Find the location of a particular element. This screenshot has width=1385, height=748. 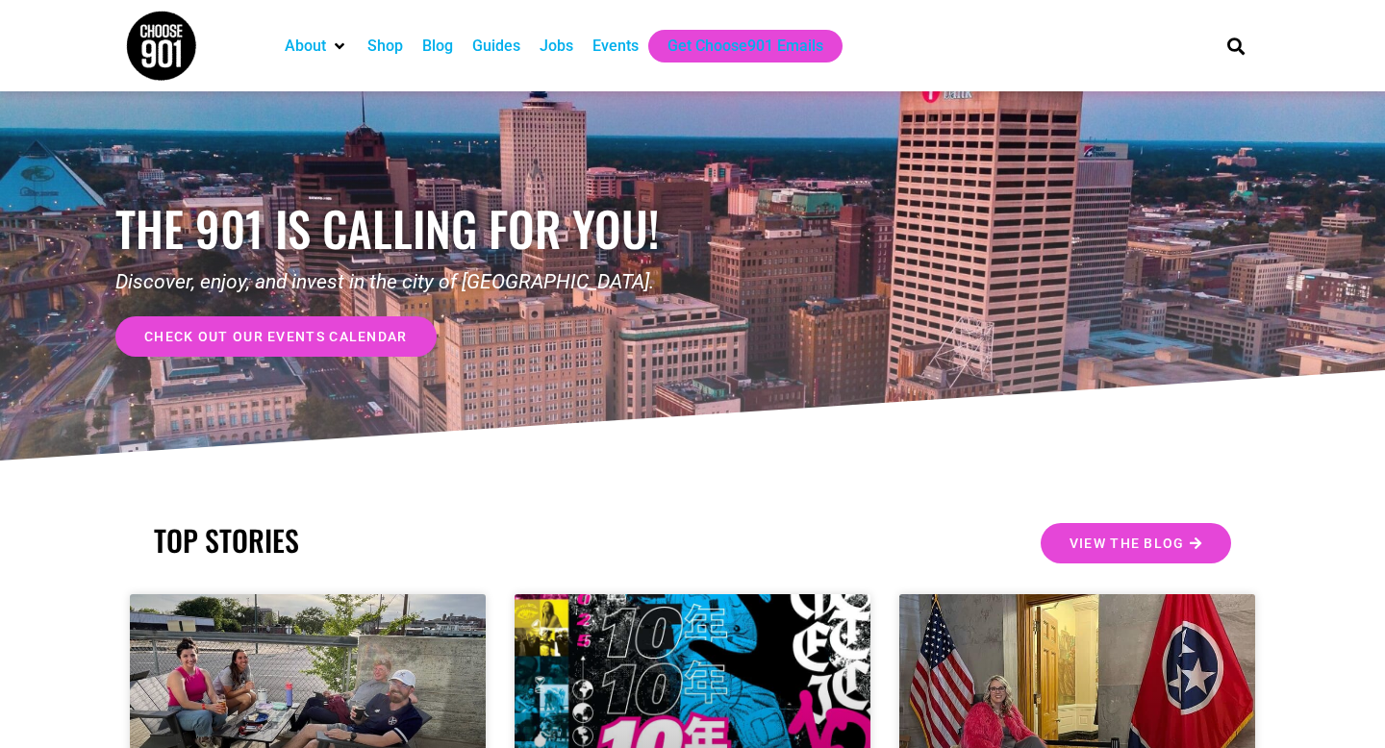

span: View the Blog is located at coordinates (1127, 543).